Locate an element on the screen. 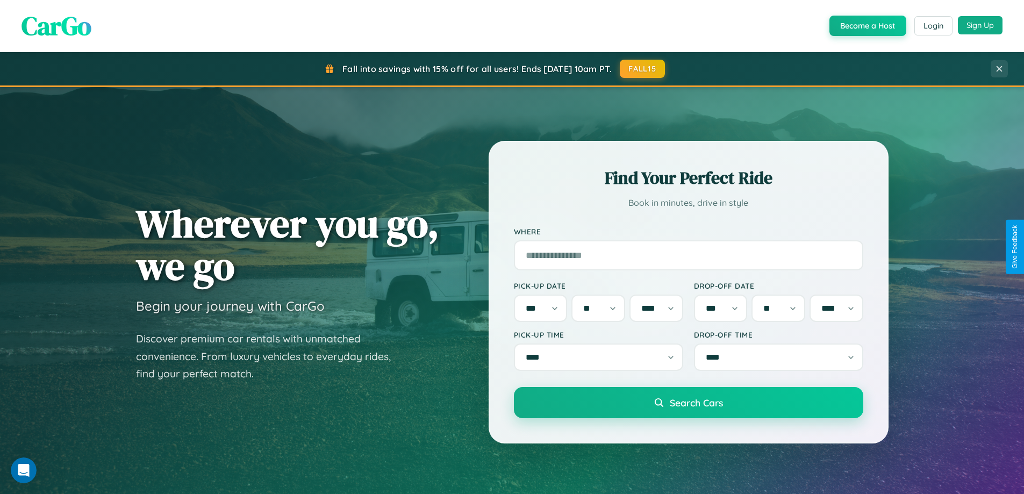 The image size is (1024, 494). span: CarGo is located at coordinates (56, 26).